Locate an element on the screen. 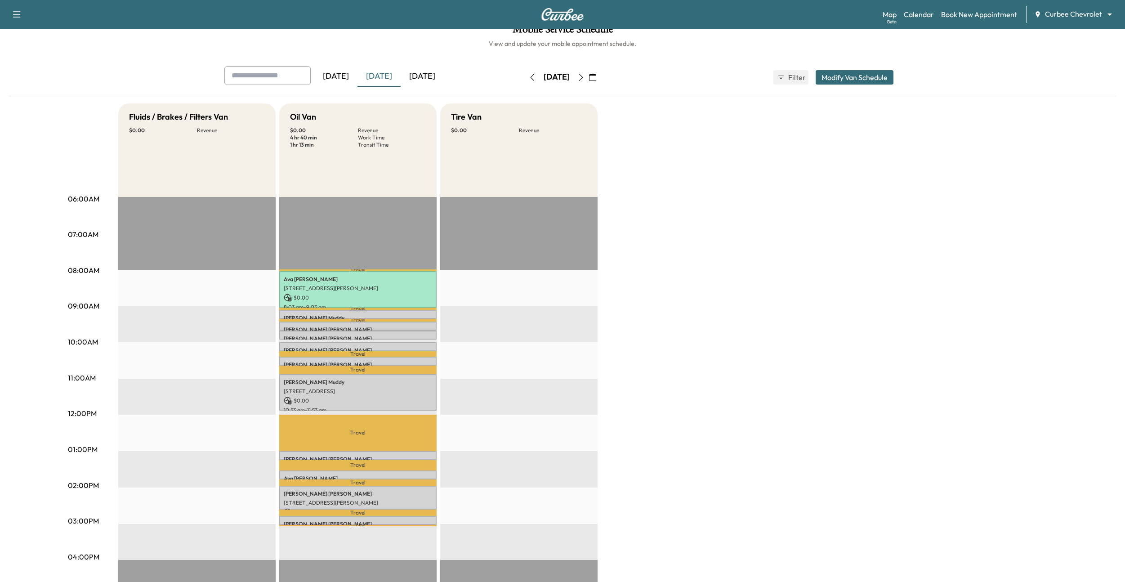 The height and width of the screenshot is (582, 1125). p: 8:03 am - 9:03 am is located at coordinates (358, 307).